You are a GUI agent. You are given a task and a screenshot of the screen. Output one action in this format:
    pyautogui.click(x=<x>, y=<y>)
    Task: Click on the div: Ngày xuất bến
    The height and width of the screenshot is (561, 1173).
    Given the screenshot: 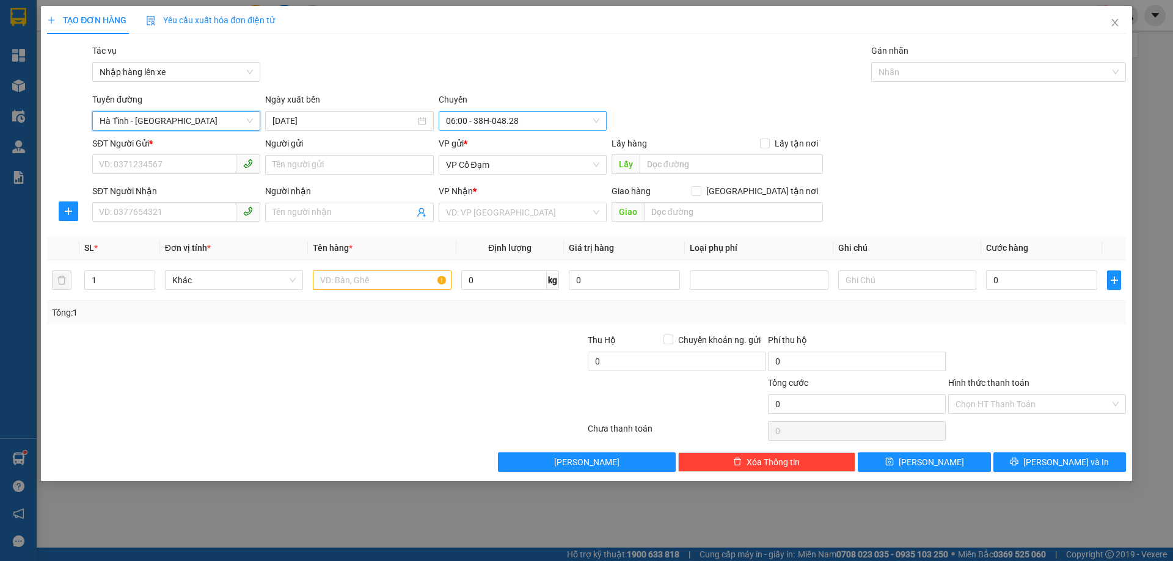 What is the action you would take?
    pyautogui.click(x=349, y=102)
    